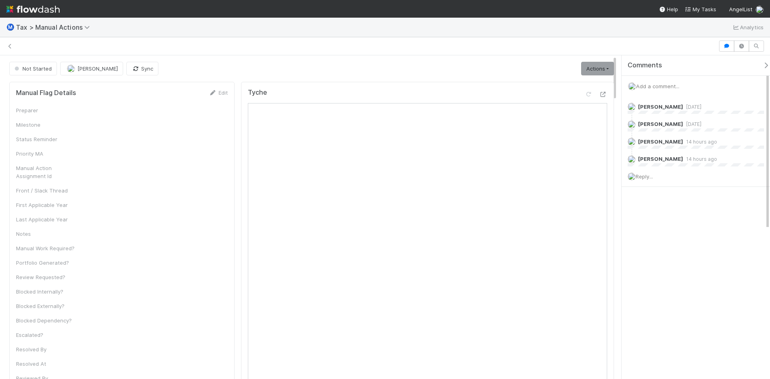  I want to click on img: avatar_c8e523dd-415a-4cf0-87a3-4b787501e7b6.png, so click(631, 124).